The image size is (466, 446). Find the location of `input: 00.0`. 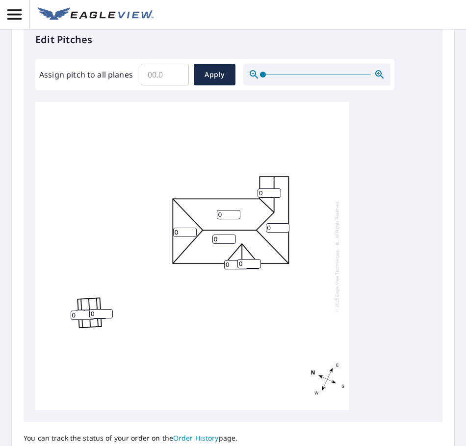

input: 00.0 is located at coordinates (165, 75).